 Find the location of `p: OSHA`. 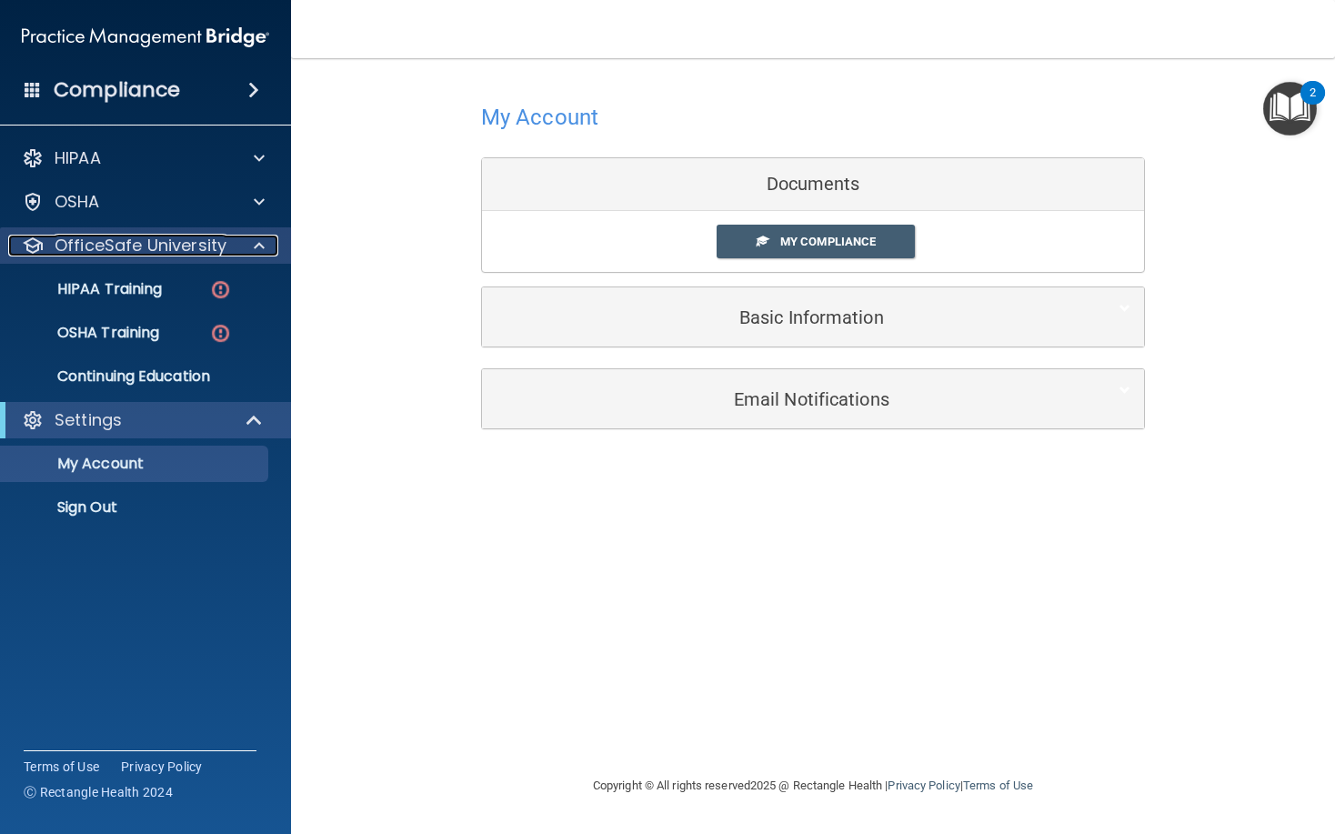

p: OSHA is located at coordinates (77, 202).